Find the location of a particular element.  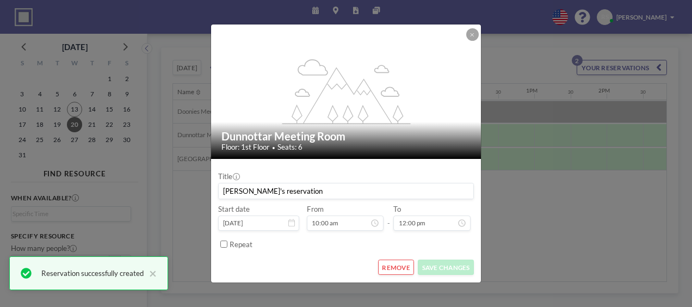

span: Floor: 1st Floor is located at coordinates (245, 147).